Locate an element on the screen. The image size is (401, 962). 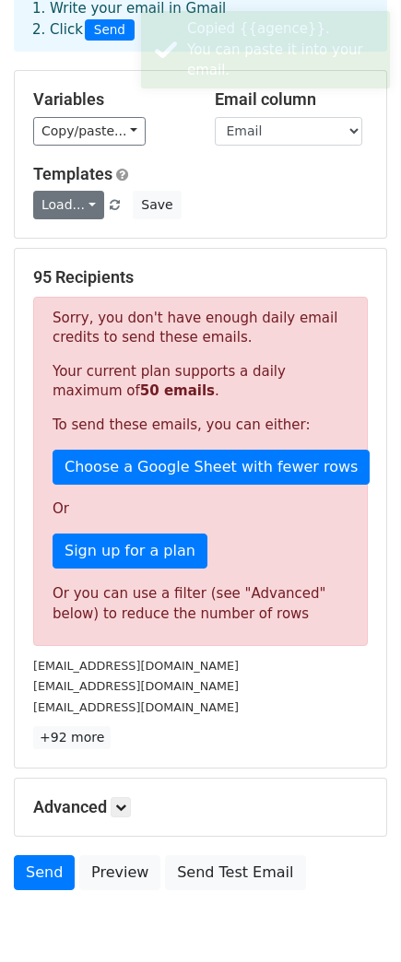
a: Send is located at coordinates (44, 873).